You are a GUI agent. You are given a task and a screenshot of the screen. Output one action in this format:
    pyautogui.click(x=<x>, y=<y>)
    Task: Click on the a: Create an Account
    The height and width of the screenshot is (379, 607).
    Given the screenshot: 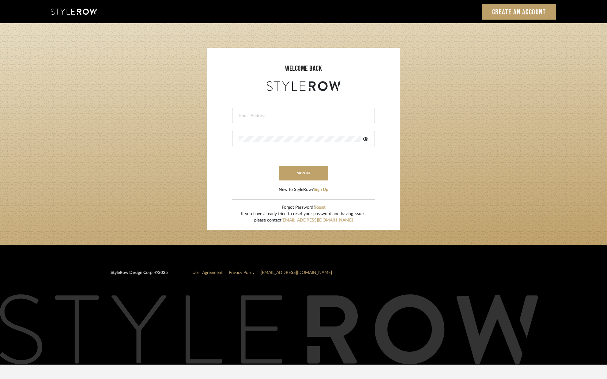 What is the action you would take?
    pyautogui.click(x=519, y=12)
    